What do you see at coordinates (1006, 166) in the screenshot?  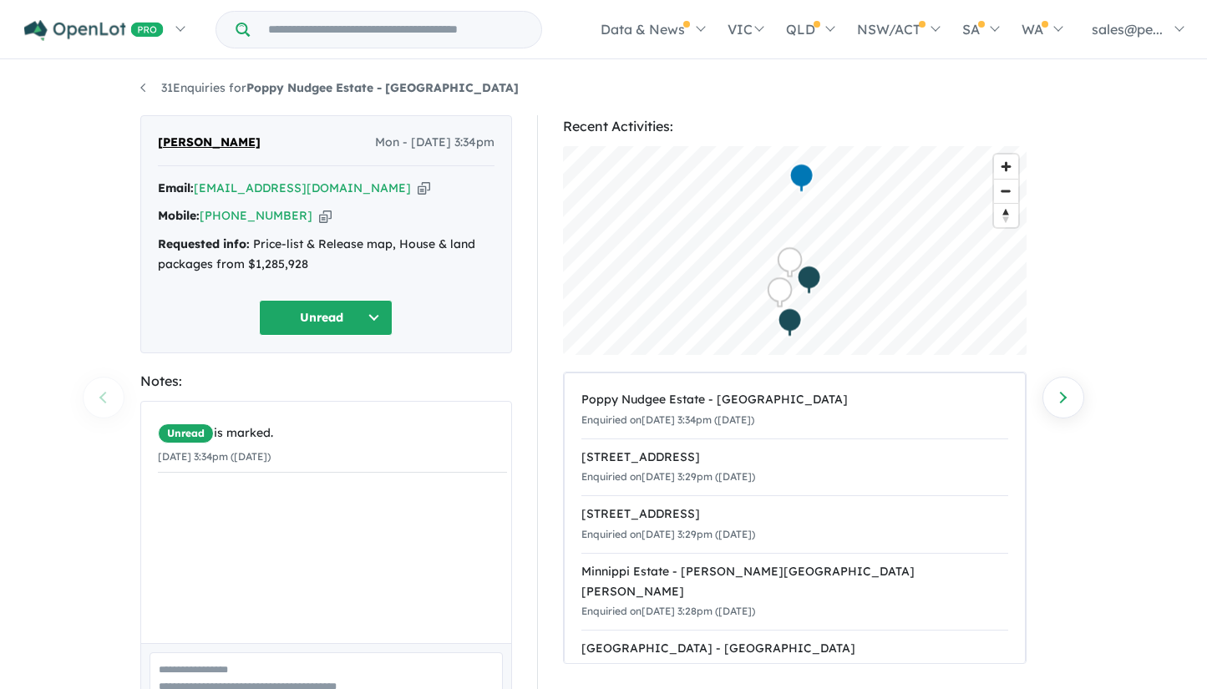 I see `button: Zoom in` at bounding box center [1006, 166].